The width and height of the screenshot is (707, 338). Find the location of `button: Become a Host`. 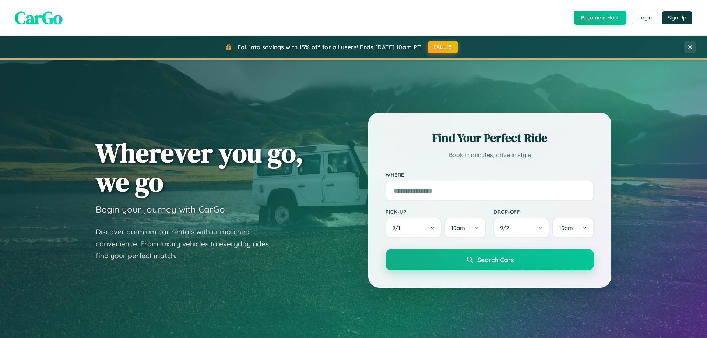

button: Become a Host is located at coordinates (599, 18).